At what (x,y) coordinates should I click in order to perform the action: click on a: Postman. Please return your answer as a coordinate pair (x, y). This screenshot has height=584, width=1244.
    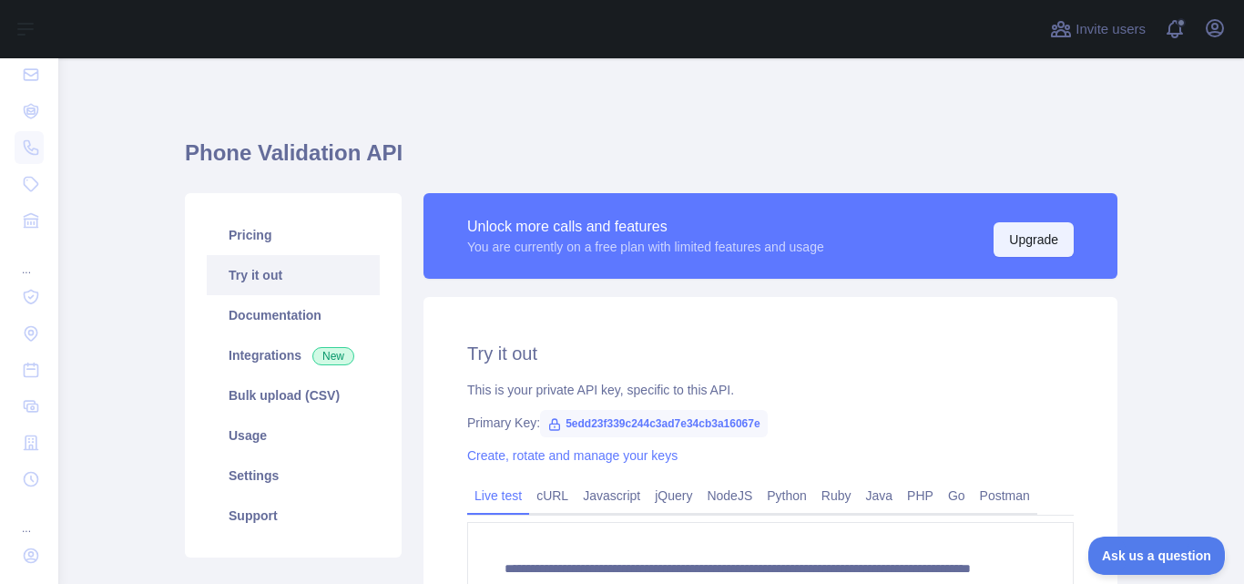
    Looking at the image, I should click on (1004, 495).